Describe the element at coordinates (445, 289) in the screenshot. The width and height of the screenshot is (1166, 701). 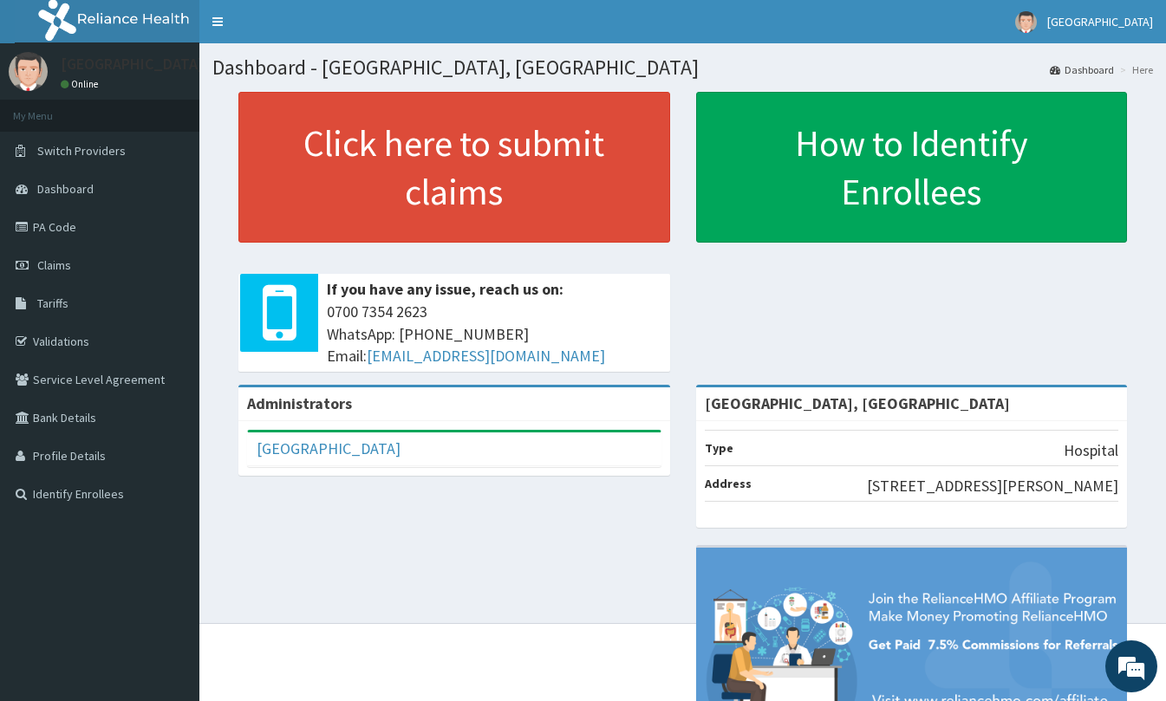
I see `b: If you have any issue, reach us on:` at that location.